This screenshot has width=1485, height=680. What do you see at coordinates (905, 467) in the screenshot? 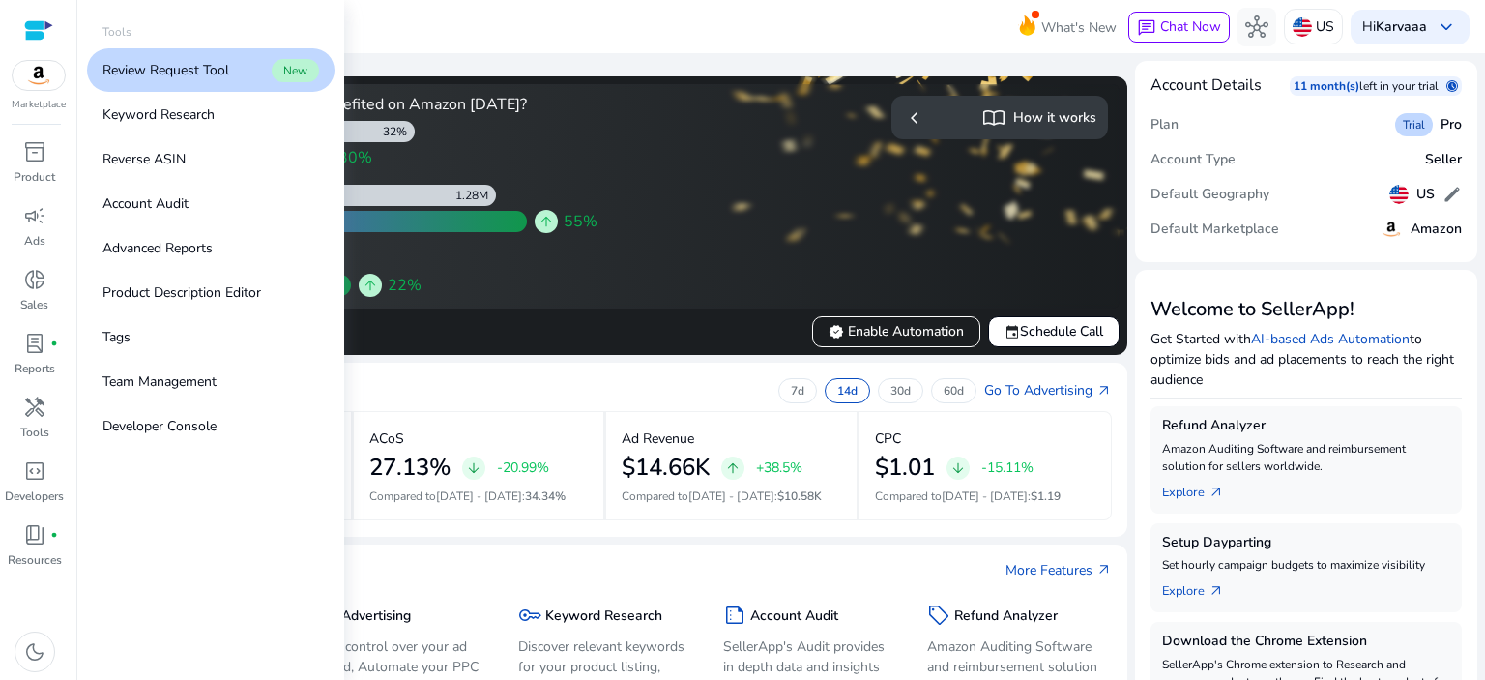
I see `h2: $1.01` at bounding box center [905, 467].